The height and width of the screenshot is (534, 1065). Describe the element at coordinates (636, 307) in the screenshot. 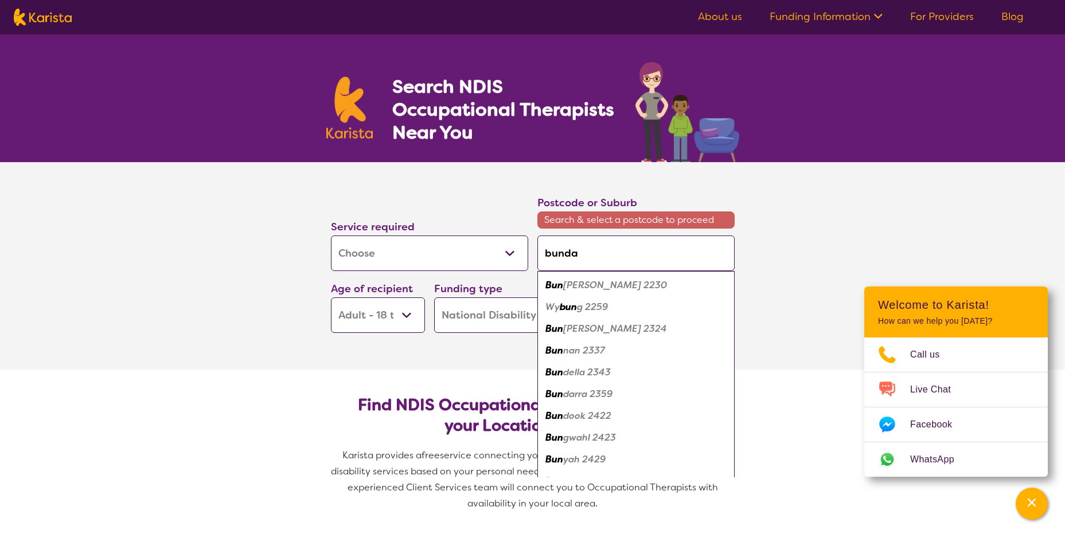

I see `div: Wybung 2259` at that location.